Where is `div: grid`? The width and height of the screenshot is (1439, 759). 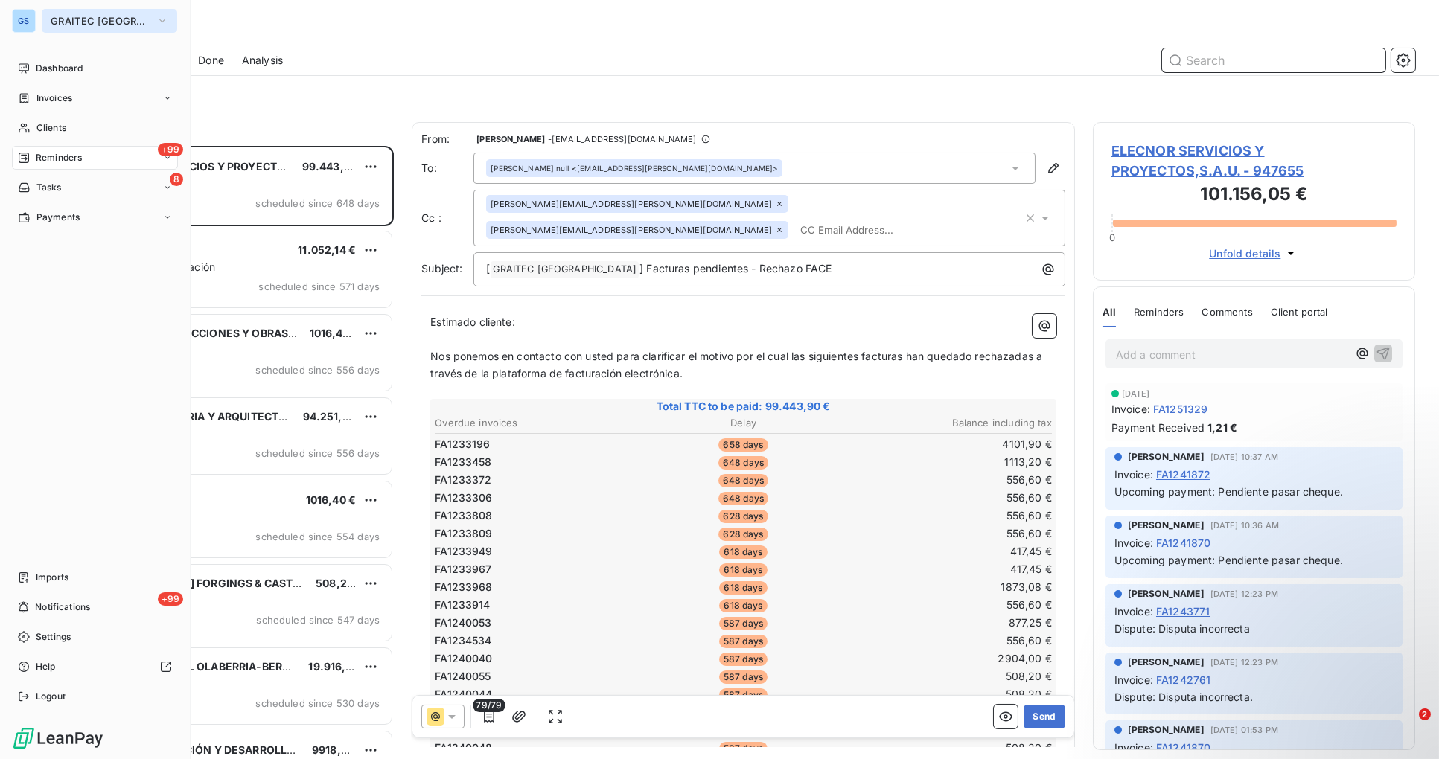
div: grid is located at coordinates (232, 453).